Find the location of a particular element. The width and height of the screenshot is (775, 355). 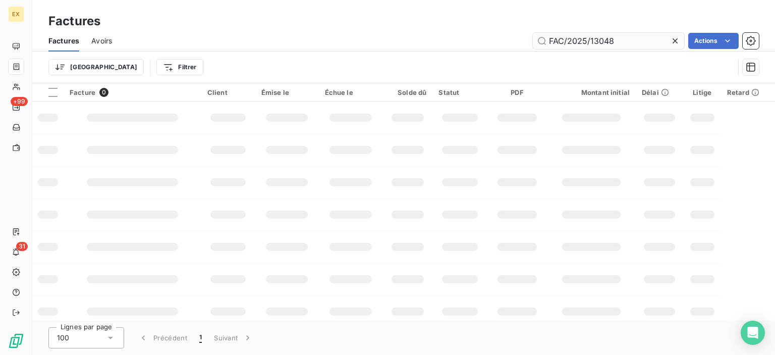

span: 1 is located at coordinates (200, 338).